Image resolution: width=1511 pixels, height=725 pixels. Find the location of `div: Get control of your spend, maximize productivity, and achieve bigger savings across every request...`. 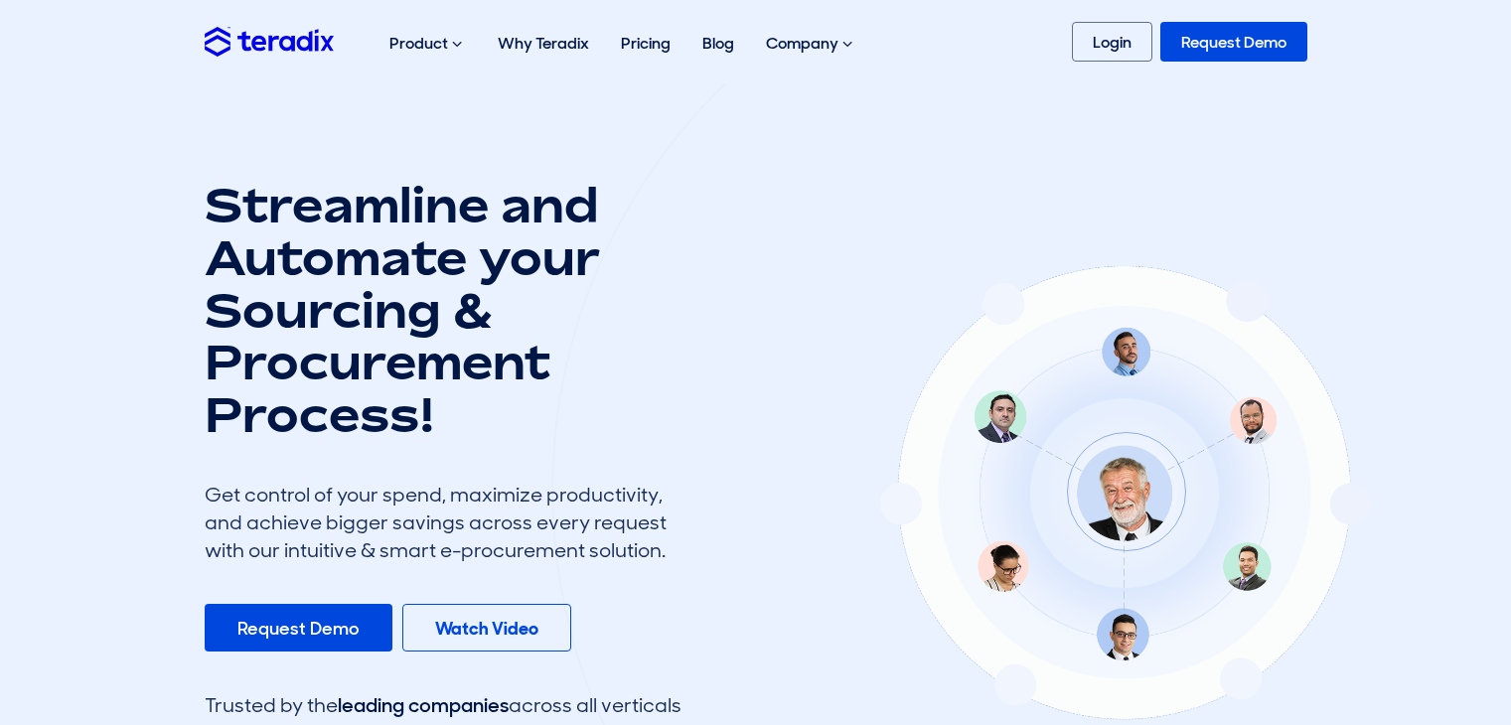

div: Get control of your spend, maximize productivity, and achieve bigger savings across every request... is located at coordinates (443, 523).